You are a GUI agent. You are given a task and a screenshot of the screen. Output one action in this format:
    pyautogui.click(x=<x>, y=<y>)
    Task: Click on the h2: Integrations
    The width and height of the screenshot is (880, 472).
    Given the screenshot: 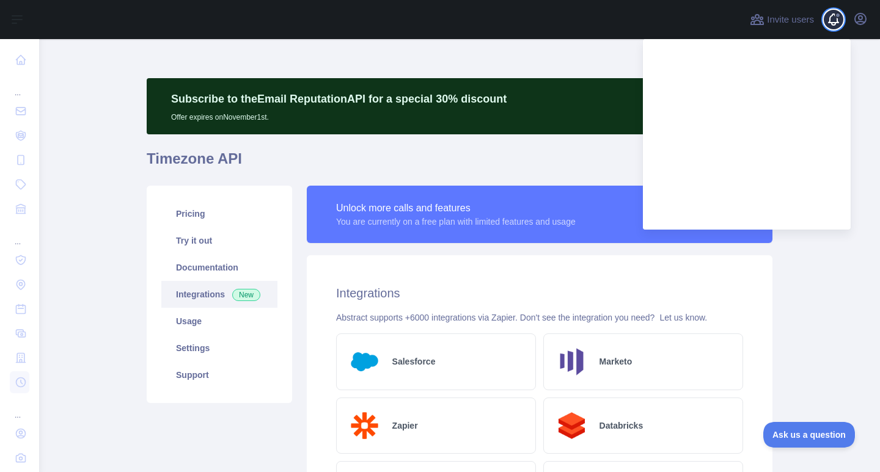 What is the action you would take?
    pyautogui.click(x=539, y=293)
    